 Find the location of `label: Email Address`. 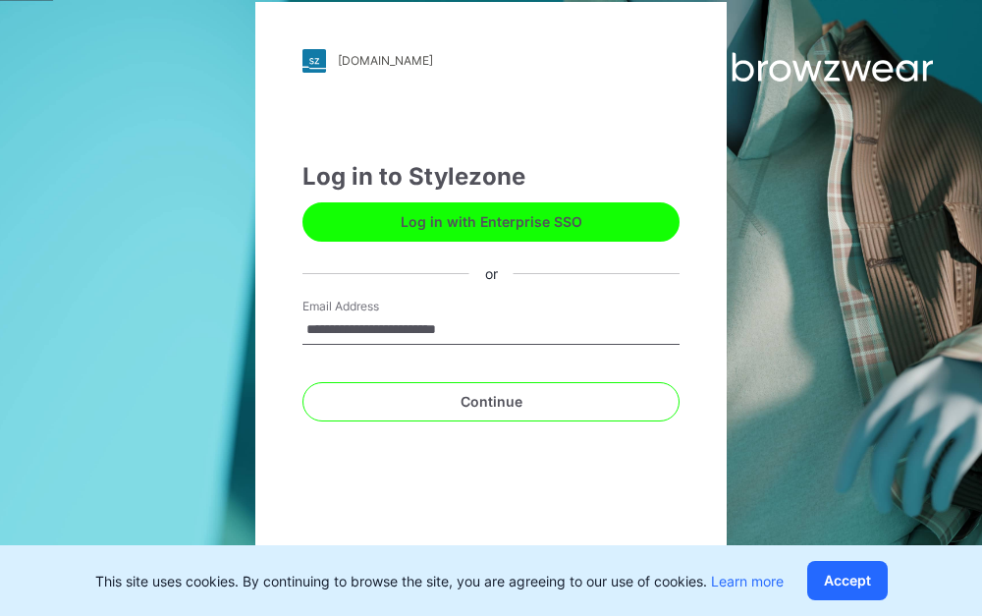

label: Email Address is located at coordinates (371, 306).